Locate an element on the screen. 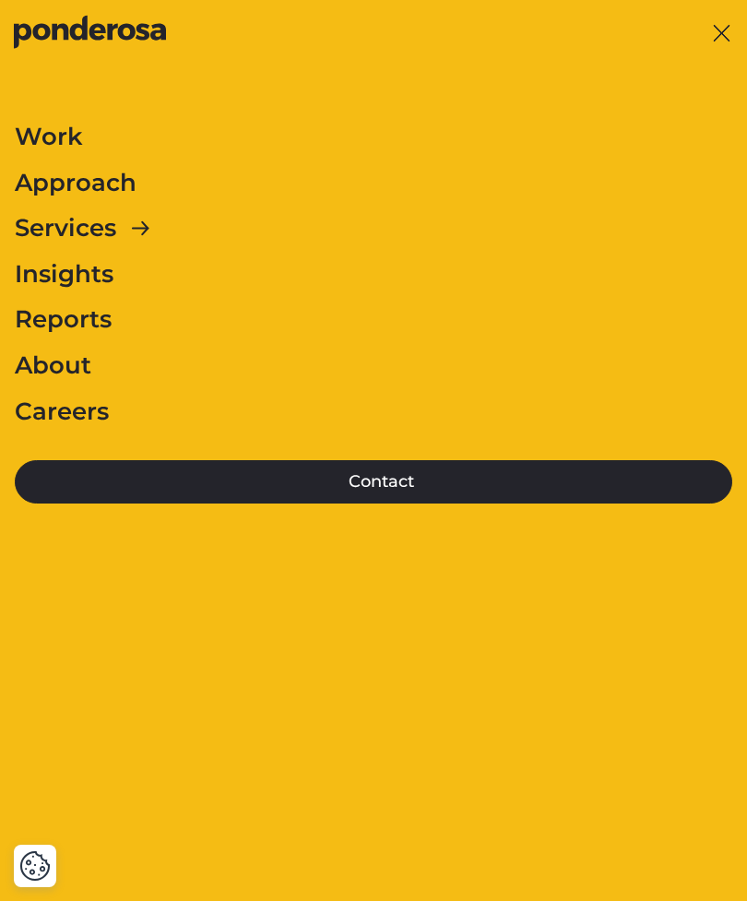 This screenshot has width=747, height=901. button: Cookie Settings is located at coordinates (35, 866).